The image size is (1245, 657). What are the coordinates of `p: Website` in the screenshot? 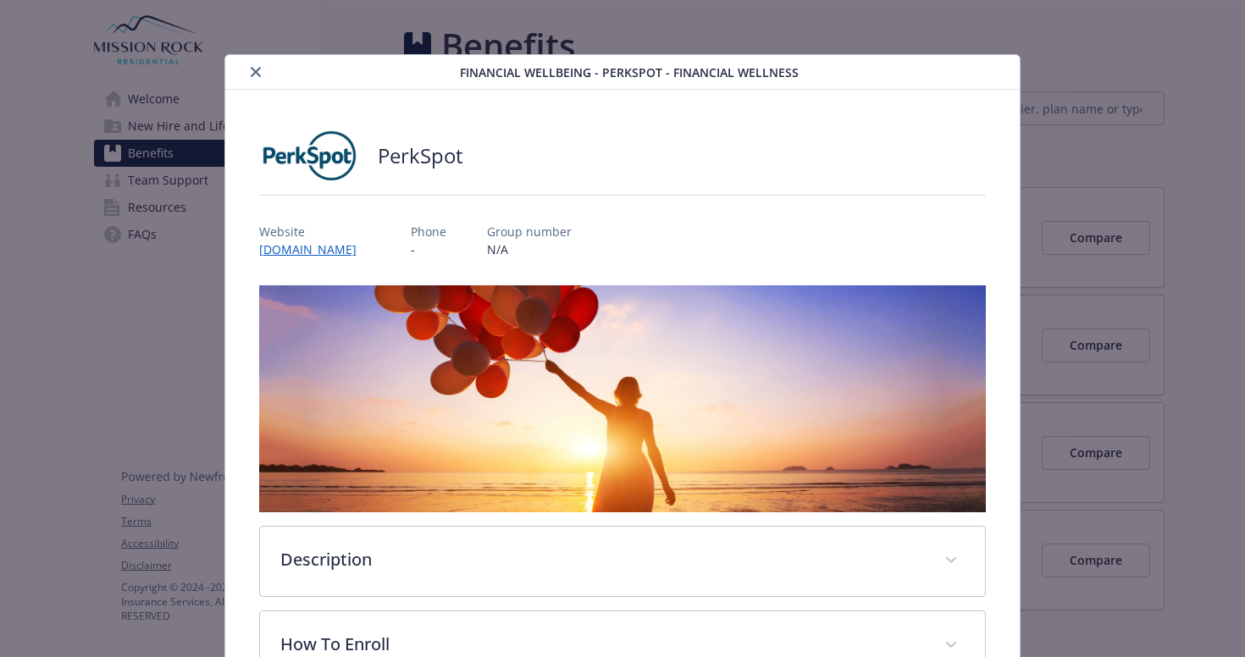 It's located at (314, 231).